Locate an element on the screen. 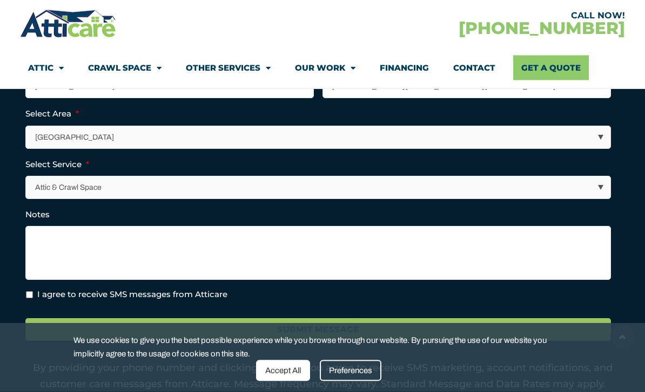  div: CALL NOW! is located at coordinates (473, 16).